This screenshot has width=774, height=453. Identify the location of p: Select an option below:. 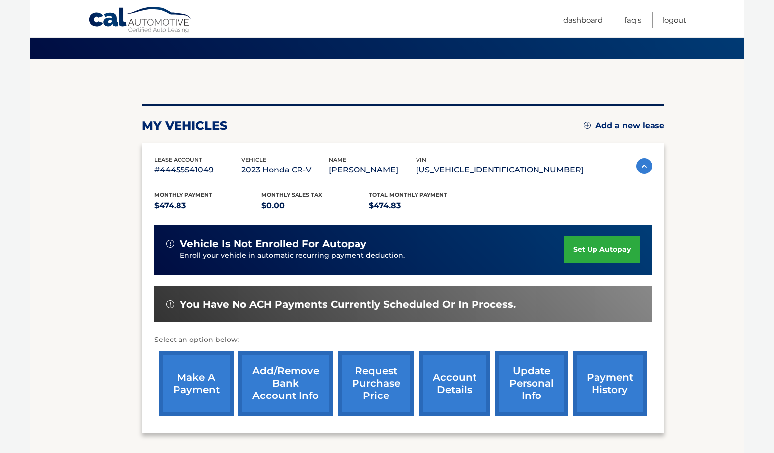
(403, 340).